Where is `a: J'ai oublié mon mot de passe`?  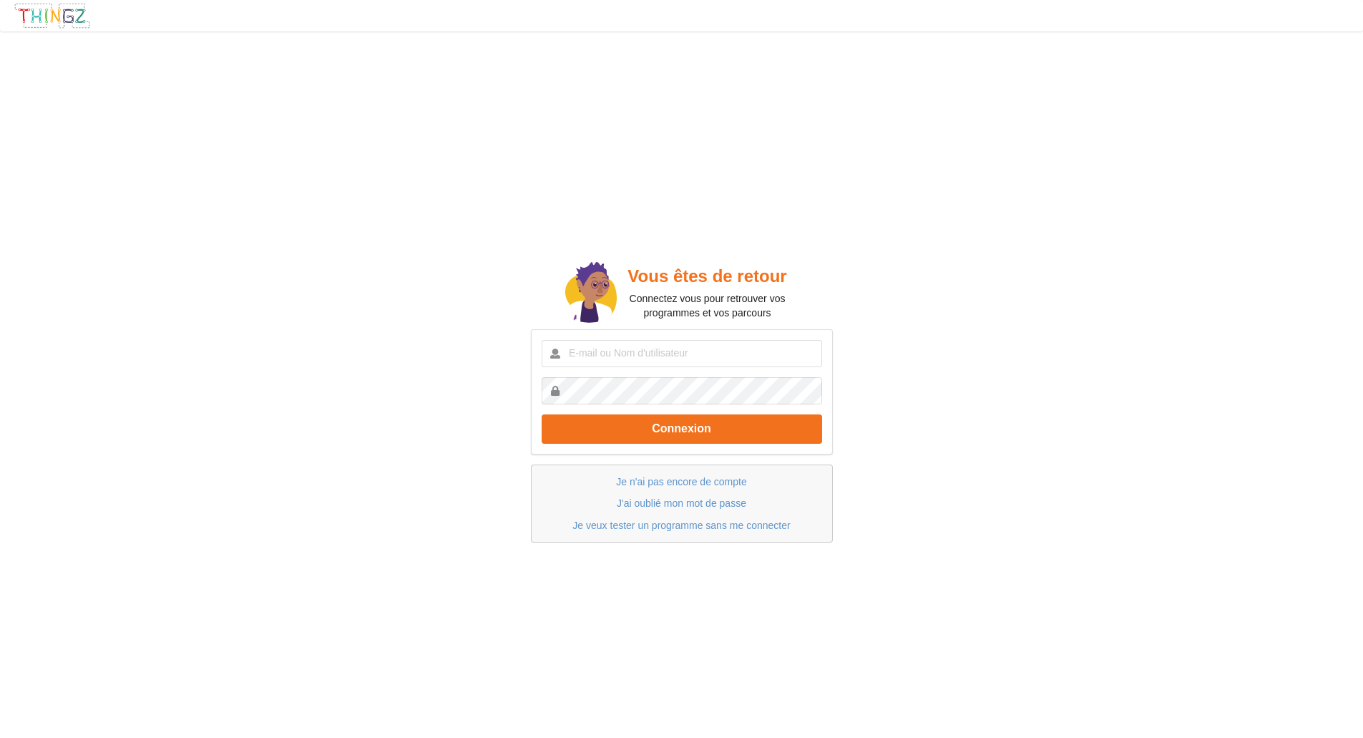
a: J'ai oublié mon mot de passe is located at coordinates (681, 503).